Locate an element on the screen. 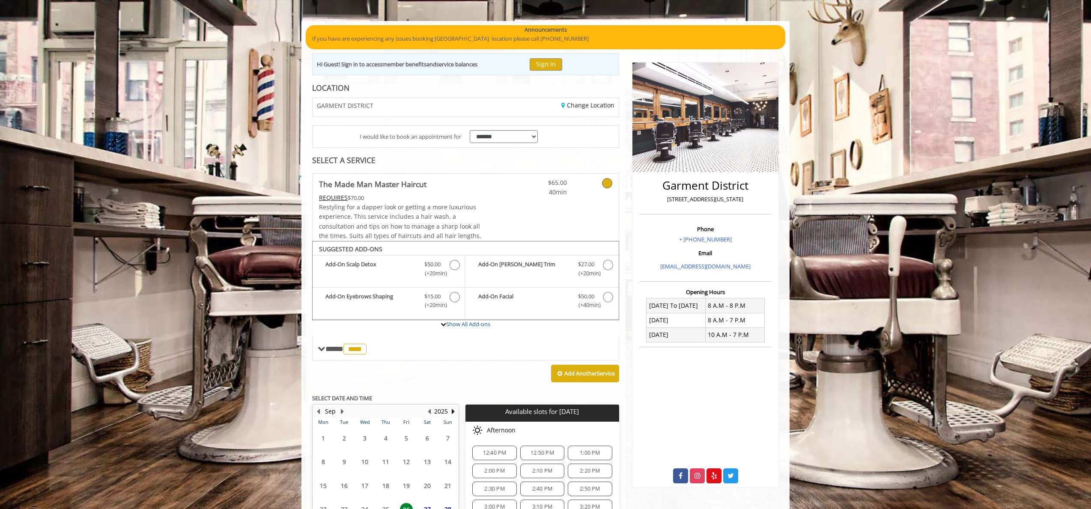 The height and width of the screenshot is (509, 1091). span: Afternoon is located at coordinates (501, 430).